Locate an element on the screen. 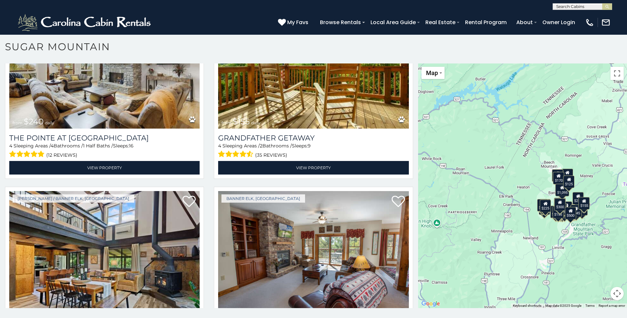  a: Rental Program is located at coordinates (486, 22).